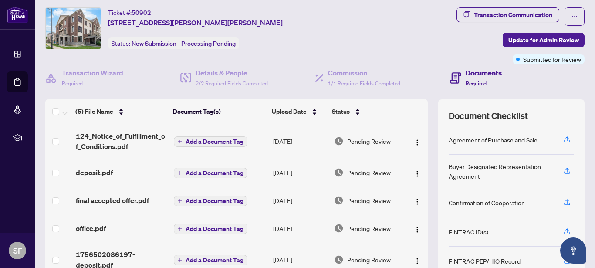 Image resolution: width=595 pixels, height=268 pixels. What do you see at coordinates (73, 28) in the screenshot?
I see `img: IMG-W12329692_1.jpg` at bounding box center [73, 28].